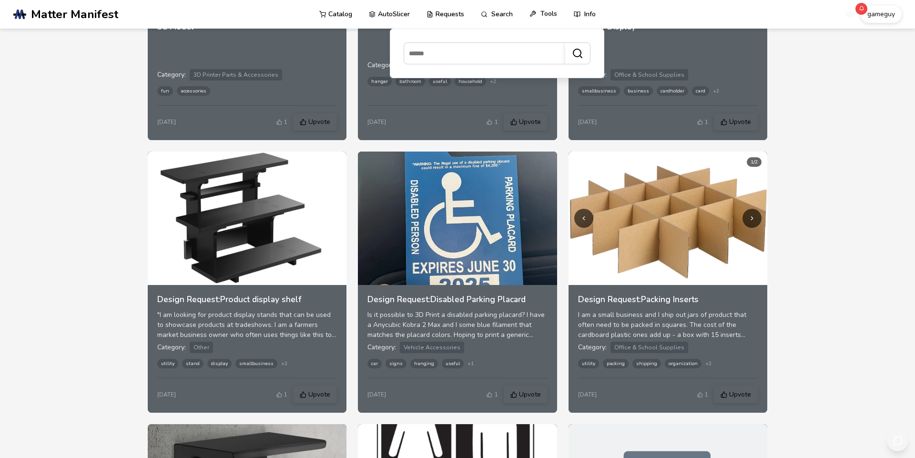  Describe the element at coordinates (432, 347) in the screenshot. I see `span: Vehicle Accessories` at that location.